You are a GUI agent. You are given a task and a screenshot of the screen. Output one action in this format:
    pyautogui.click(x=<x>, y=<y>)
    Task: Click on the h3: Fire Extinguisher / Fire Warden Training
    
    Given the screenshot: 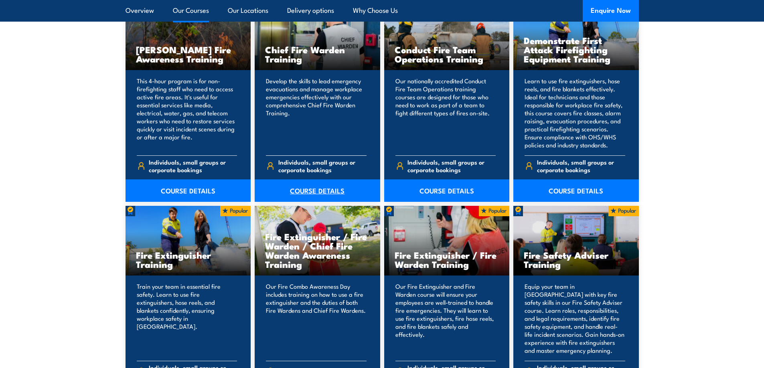 What is the action you would take?
    pyautogui.click(x=447, y=260)
    